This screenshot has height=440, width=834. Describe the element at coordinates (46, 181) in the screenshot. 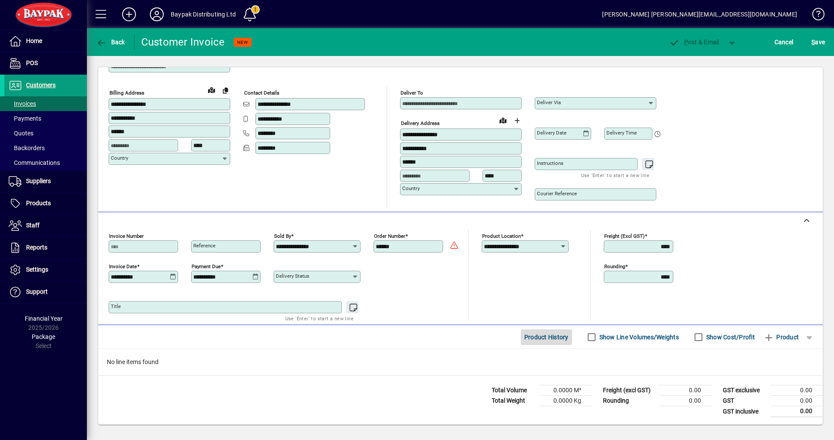

I see `a: Suppliers` at that location.